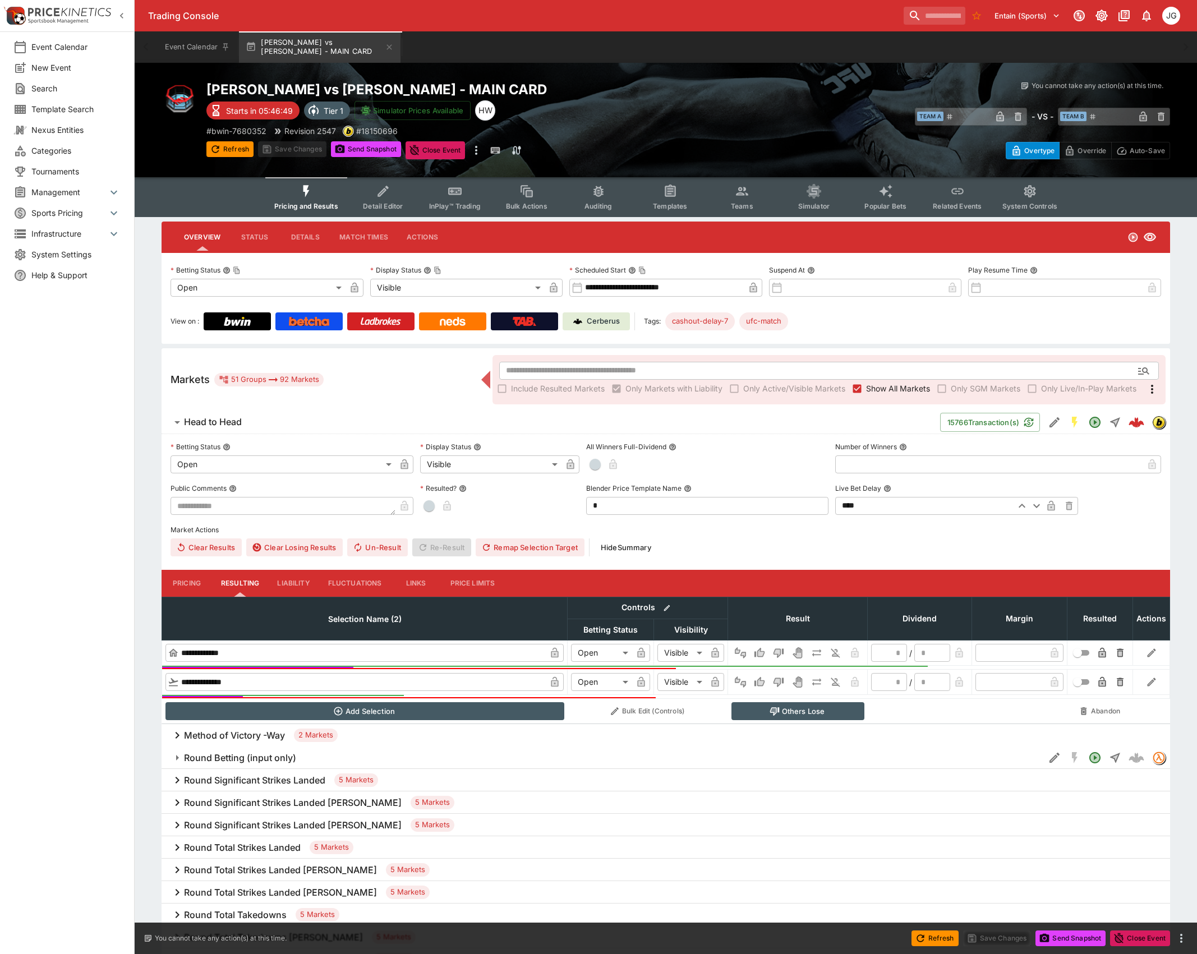 Image resolution: width=1197 pixels, height=954 pixels. Describe the element at coordinates (309, 321) in the screenshot. I see `img: Betcha` at that location.